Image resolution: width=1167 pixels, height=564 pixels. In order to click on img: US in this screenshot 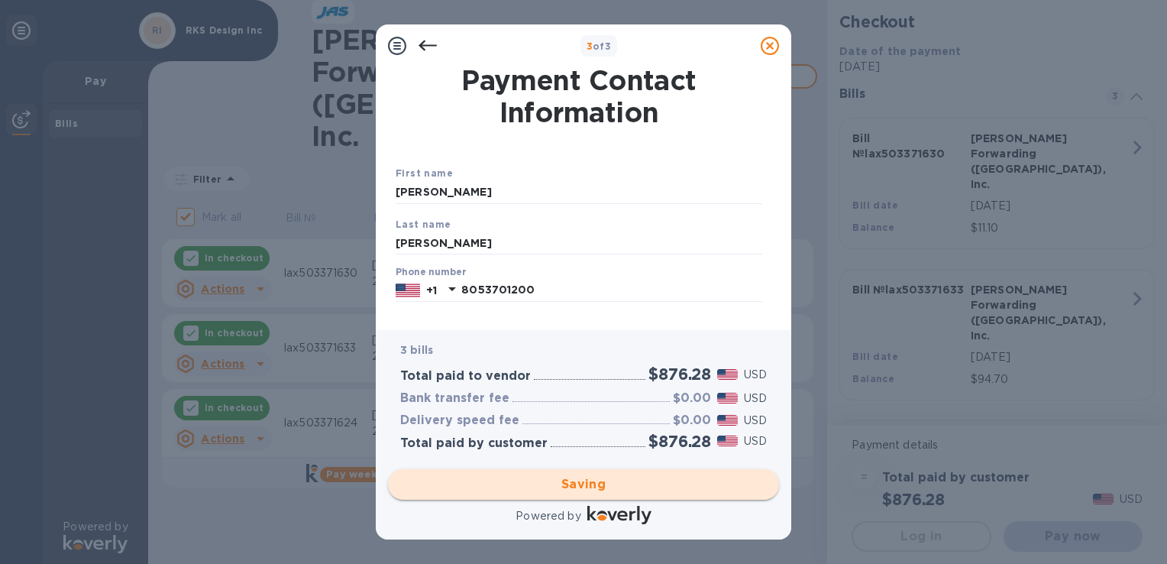, I will do `click(408, 290)`.